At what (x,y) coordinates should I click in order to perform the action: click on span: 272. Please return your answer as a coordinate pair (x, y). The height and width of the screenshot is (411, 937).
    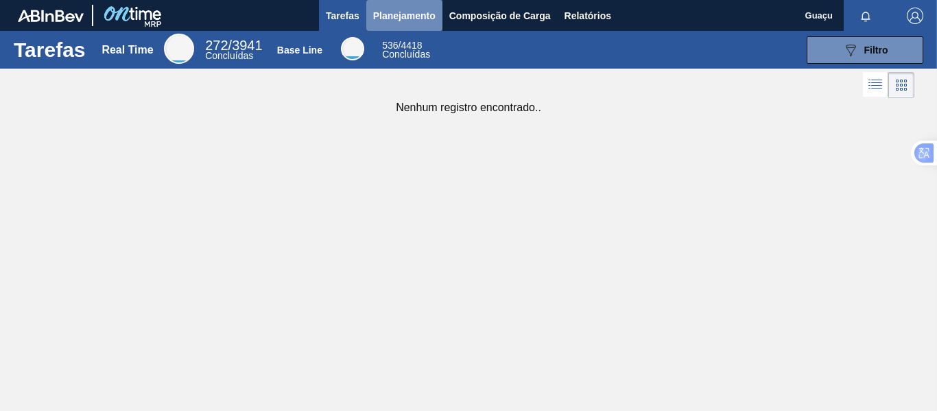
    Looking at the image, I should click on (216, 45).